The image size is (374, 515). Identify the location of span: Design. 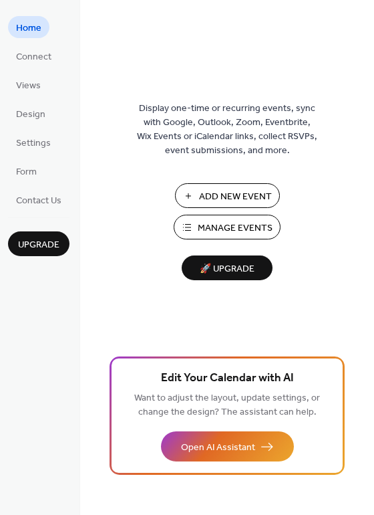
(31, 114).